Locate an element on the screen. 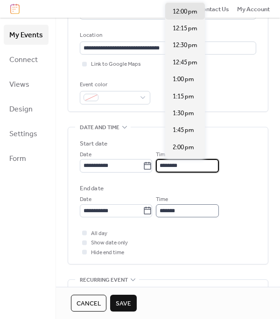 This screenshot has height=319, width=280. span: Show date only is located at coordinates (109, 243).